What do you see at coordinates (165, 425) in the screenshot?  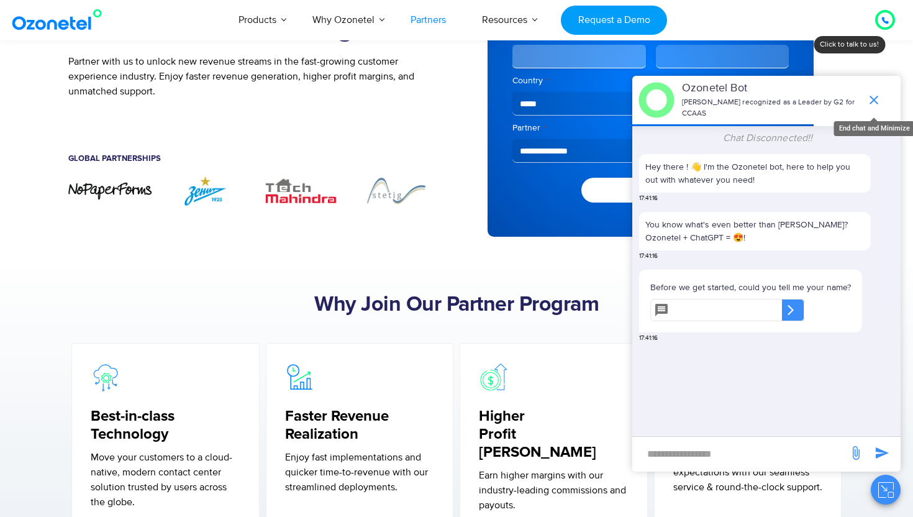 I see `h5: Best-in-class Technology` at bounding box center [165, 425].